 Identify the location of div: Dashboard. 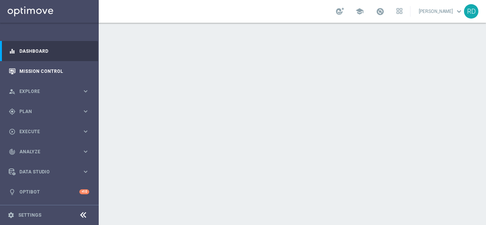
(49, 51).